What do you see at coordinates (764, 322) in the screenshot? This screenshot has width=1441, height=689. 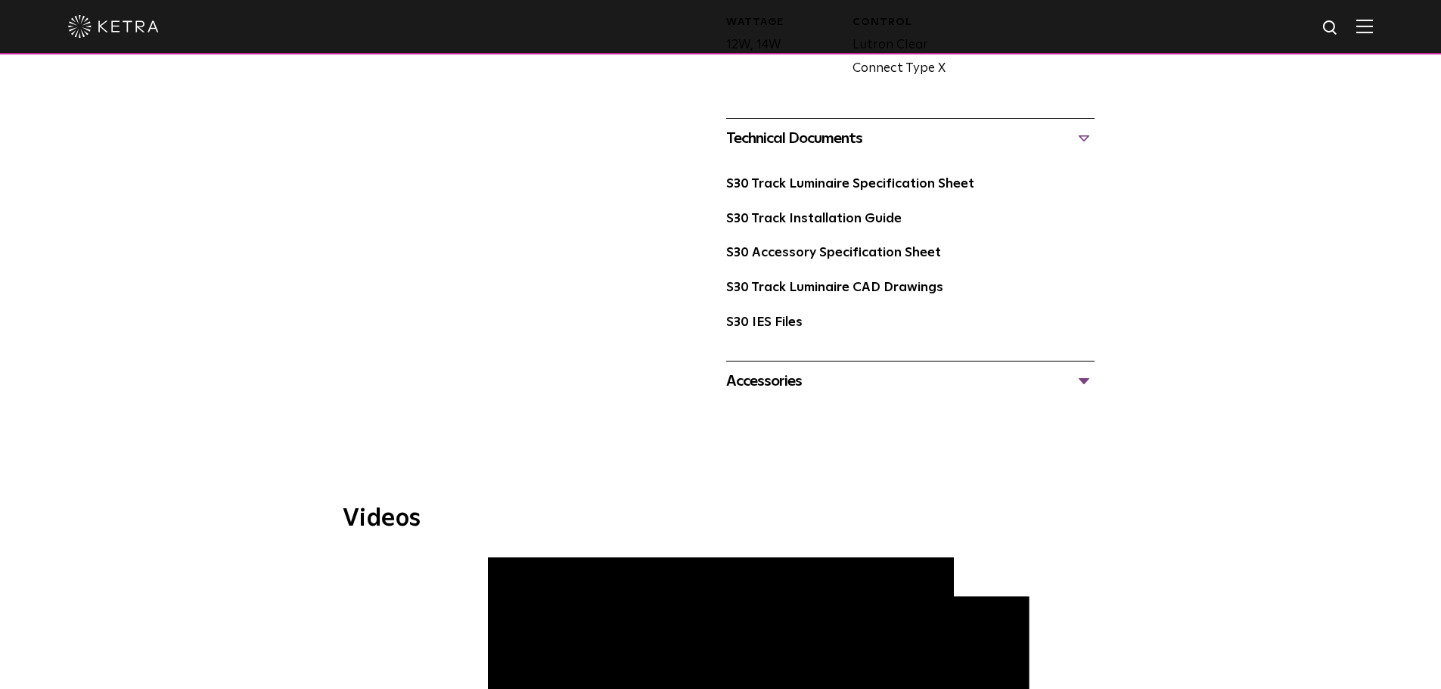 I see `a: S30 IES Files` at bounding box center [764, 322].